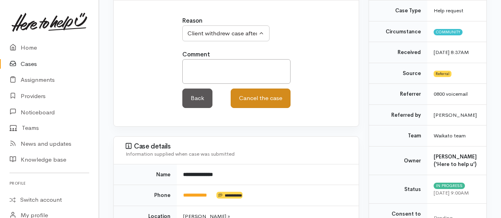 Image resolution: width=501 pixels, height=218 pixels. I want to click on td: Phone, so click(145, 195).